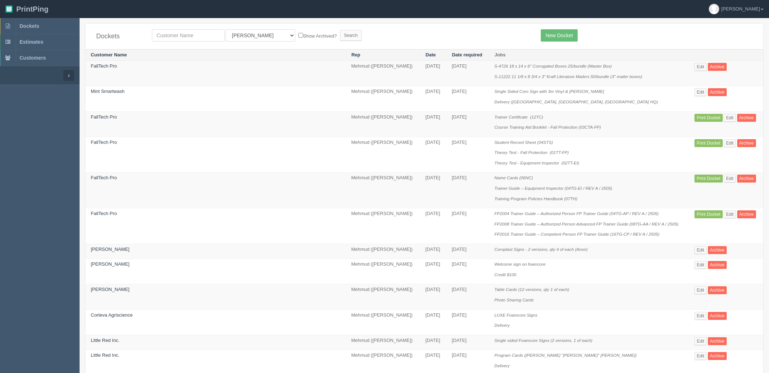 Image resolution: width=769 pixels, height=373 pixels. Describe the element at coordinates (29, 26) in the screenshot. I see `span: Dockets` at that location.